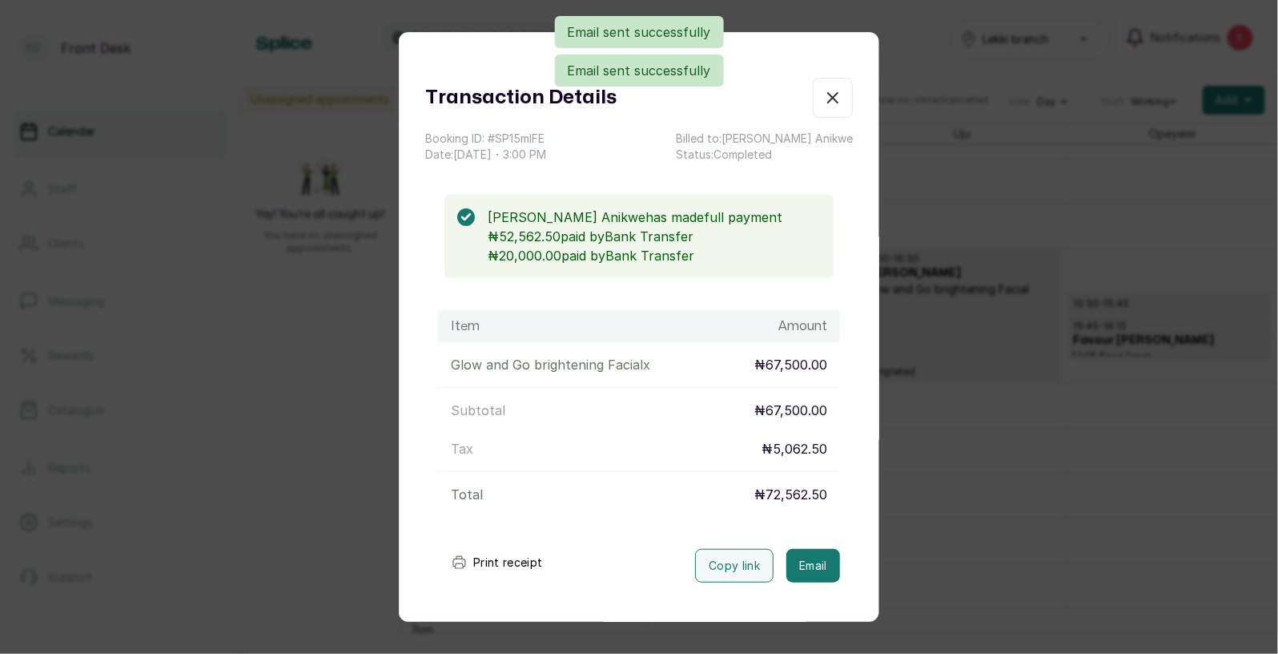 The height and width of the screenshot is (654, 1278). Describe the element at coordinates (791, 494) in the screenshot. I see `p: ₦72,562.50` at that location.